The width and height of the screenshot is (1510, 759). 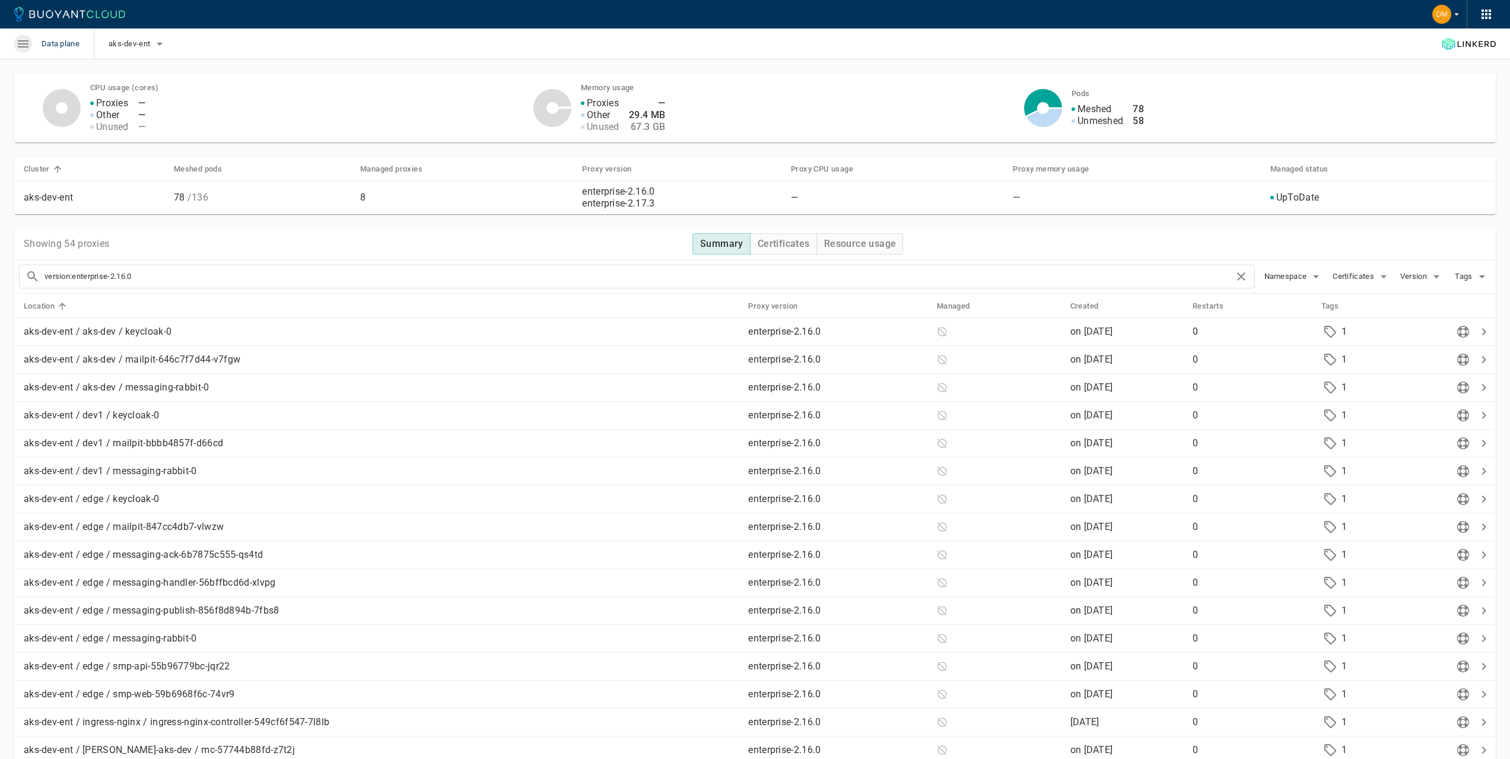 I want to click on span: Data plane, so click(x=68, y=44).